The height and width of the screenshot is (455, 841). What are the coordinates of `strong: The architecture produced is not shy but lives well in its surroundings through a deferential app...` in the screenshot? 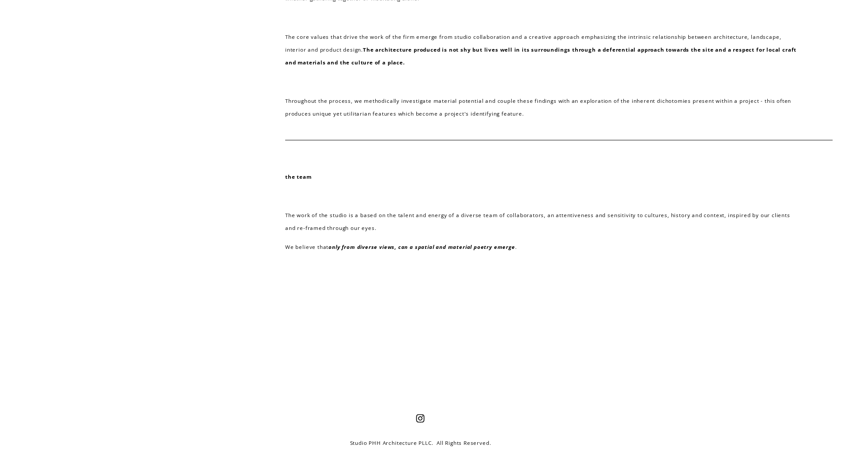 It's located at (542, 56).